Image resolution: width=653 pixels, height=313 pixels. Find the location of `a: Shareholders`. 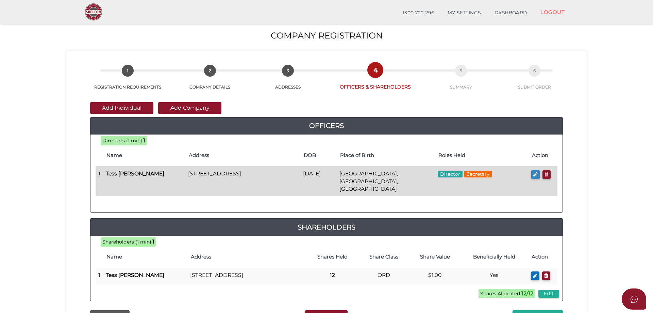

a: Shareholders is located at coordinates (327, 227).